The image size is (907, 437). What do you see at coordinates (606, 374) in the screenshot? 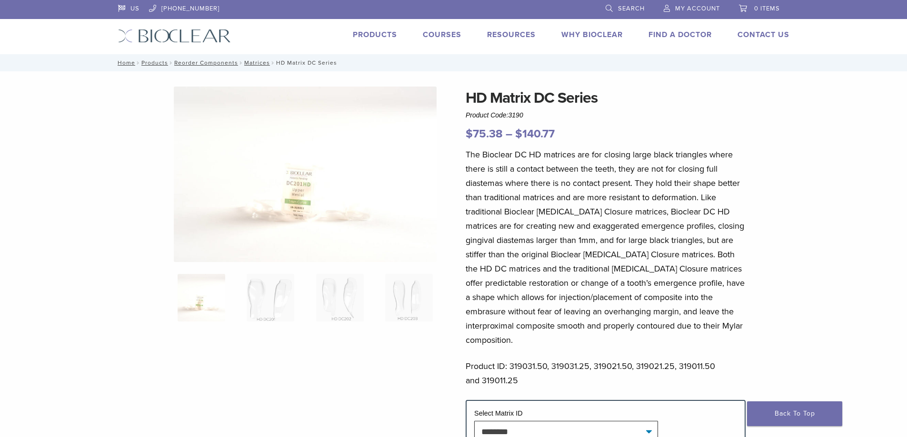
I see `p: Product ID: 319031.50, 319031.25, 319021.50, 319021.25, 319011.50 and 319011.25` at bounding box center [606, 374].